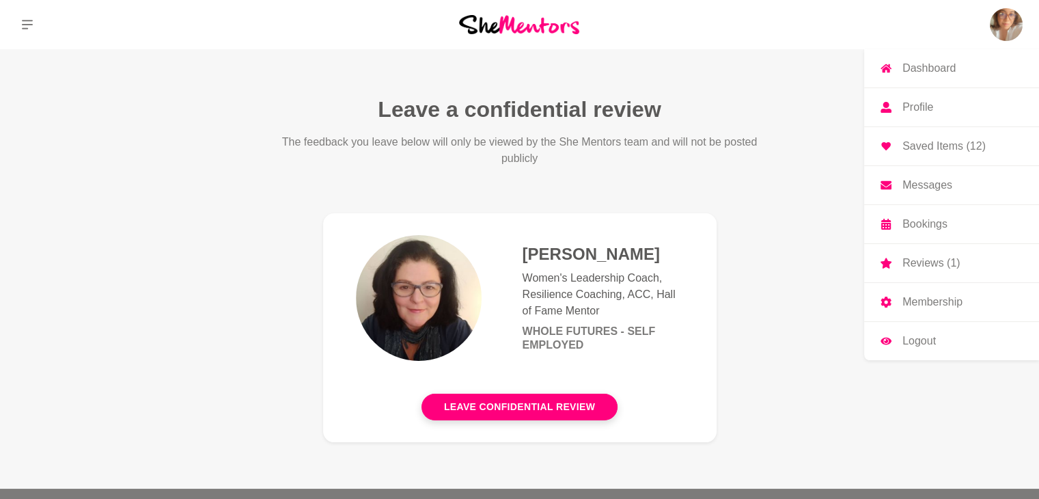 The image size is (1039, 499). What do you see at coordinates (951, 185) in the screenshot?
I see `a: Messages` at bounding box center [951, 185].